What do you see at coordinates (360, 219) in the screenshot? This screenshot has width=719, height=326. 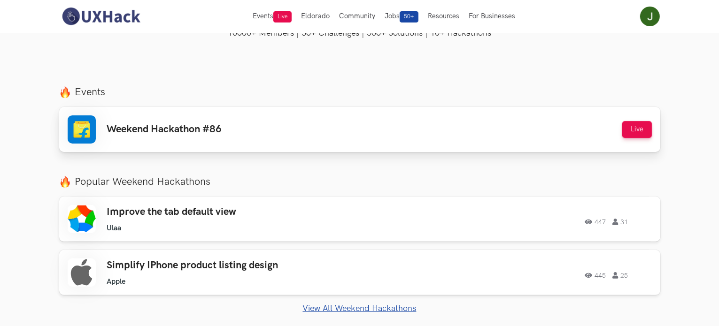 I see `a: Improve the tab default view Ulaa 447 31` at bounding box center [360, 219].